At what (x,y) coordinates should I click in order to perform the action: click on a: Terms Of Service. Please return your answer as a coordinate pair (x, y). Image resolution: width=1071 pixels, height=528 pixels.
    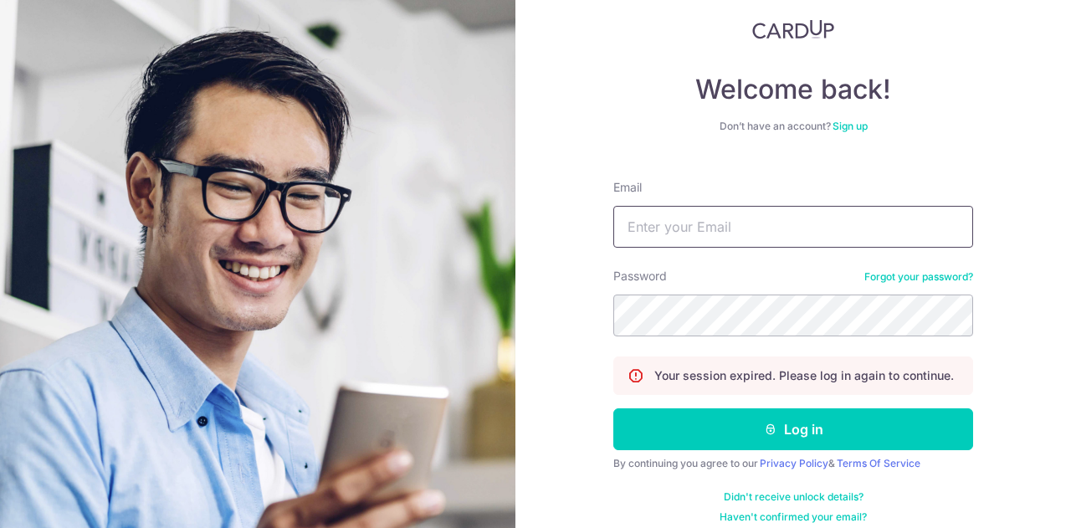
    Looking at the image, I should click on (879, 463).